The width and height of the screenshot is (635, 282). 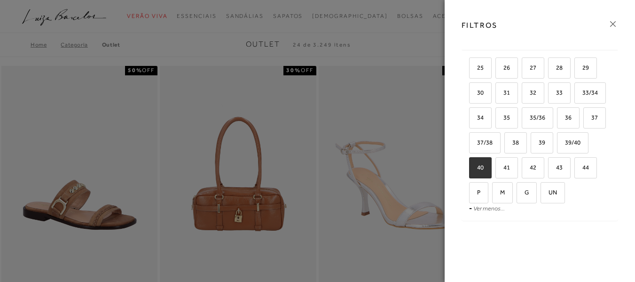 I want to click on input: 39, so click(x=534, y=144).